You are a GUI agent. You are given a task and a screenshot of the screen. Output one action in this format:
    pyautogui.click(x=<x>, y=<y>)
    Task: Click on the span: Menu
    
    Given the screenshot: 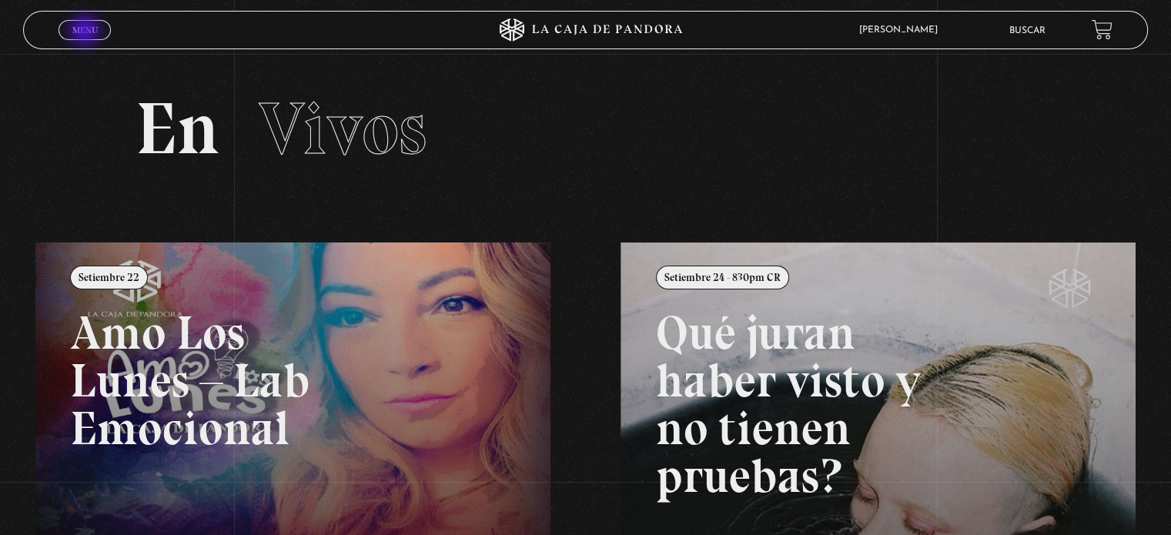 What is the action you would take?
    pyautogui.click(x=85, y=30)
    